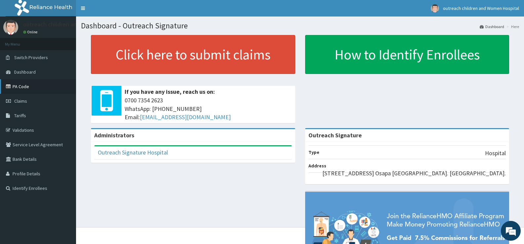 The width and height of the screenshot is (524, 244). What do you see at coordinates (481, 8) in the screenshot?
I see `span: outreach children and Women Hospital` at bounding box center [481, 8].